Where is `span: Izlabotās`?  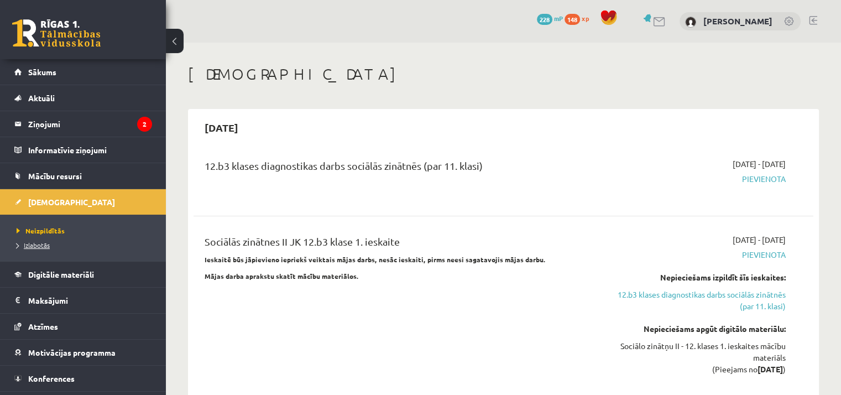
span: Izlabotās is located at coordinates (33, 245).